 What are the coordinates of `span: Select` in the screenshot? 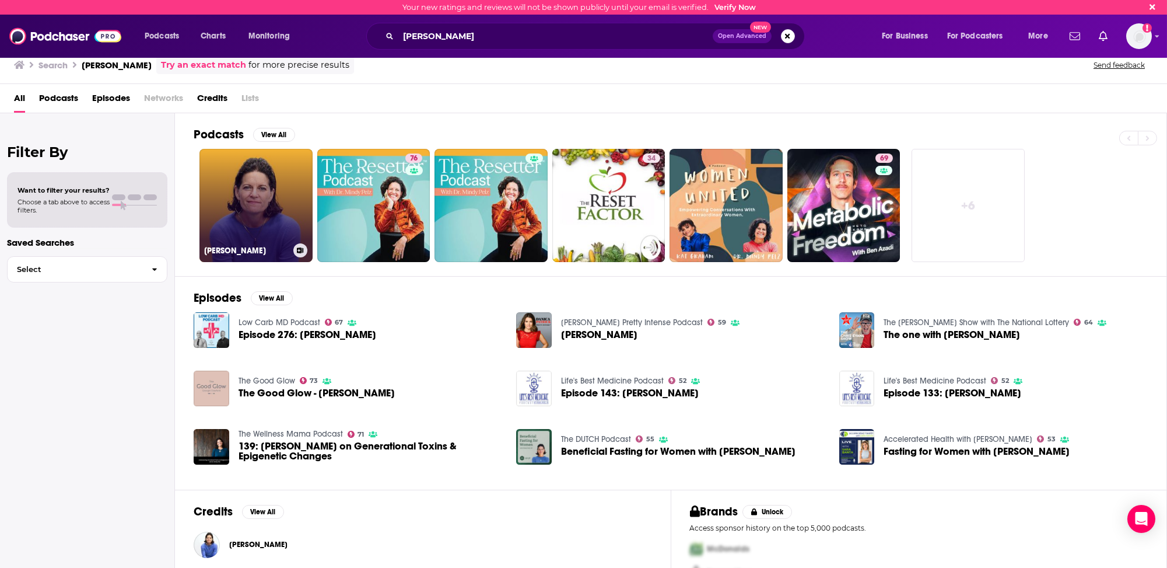 It's located at (75, 269).